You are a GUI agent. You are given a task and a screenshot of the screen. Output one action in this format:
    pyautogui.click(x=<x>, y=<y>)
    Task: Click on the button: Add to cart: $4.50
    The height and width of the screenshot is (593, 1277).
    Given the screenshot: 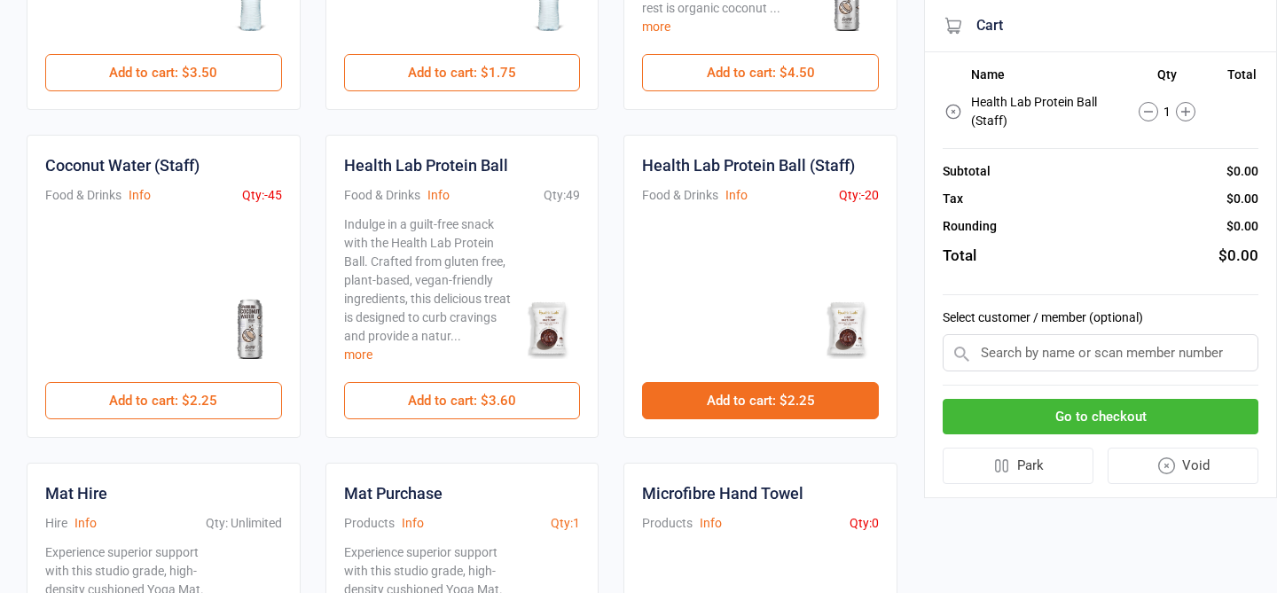 What is the action you would take?
    pyautogui.click(x=760, y=73)
    